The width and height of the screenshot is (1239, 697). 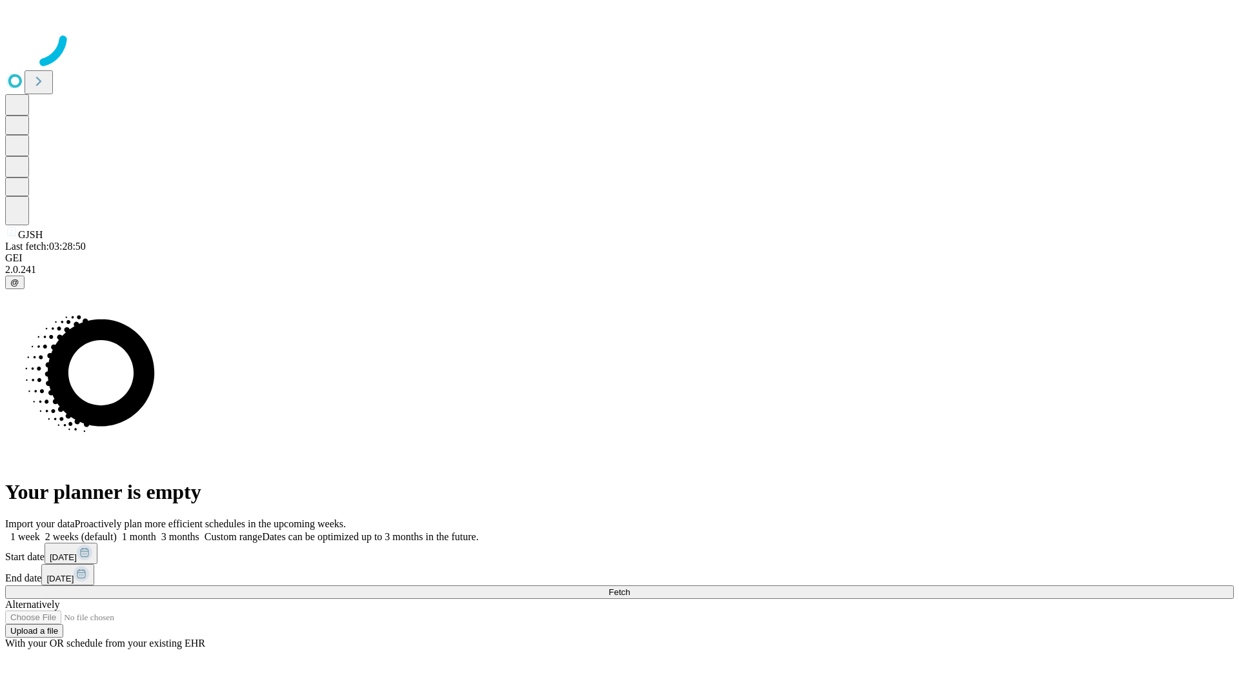 What do you see at coordinates (233, 536) in the screenshot?
I see `span: Custom range` at bounding box center [233, 536].